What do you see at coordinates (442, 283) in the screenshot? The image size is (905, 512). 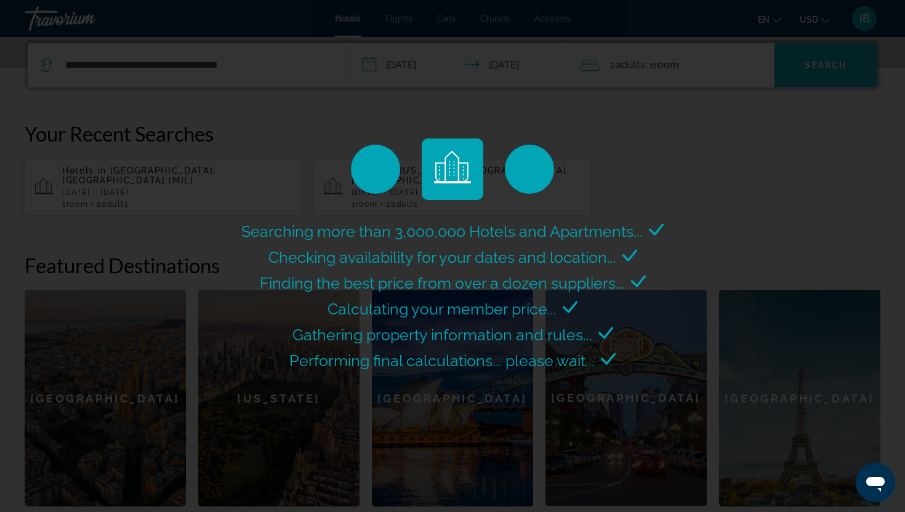 I see `span: Finding the best price from over a dozen suppliers...` at bounding box center [442, 283].